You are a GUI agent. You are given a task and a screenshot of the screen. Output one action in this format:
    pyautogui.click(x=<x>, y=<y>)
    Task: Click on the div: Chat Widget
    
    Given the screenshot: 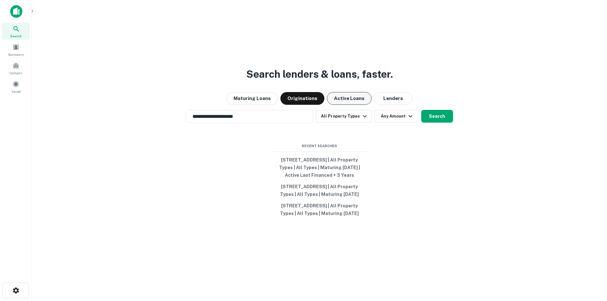 What is the action you would take?
    pyautogui.click(x=591, y=245)
    